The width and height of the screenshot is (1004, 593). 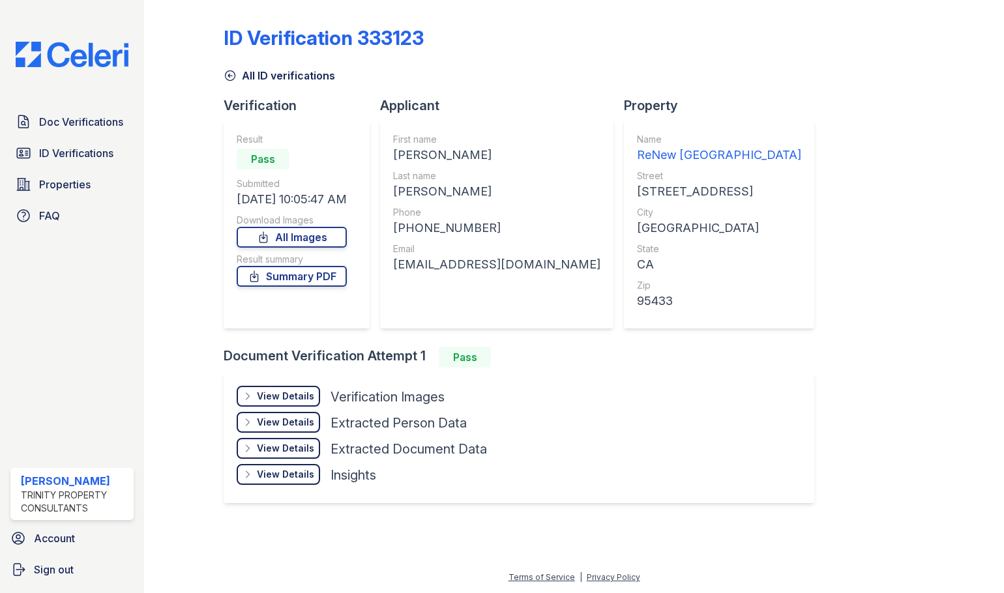 I want to click on div: Document Verification Attempt 1, so click(x=524, y=357).